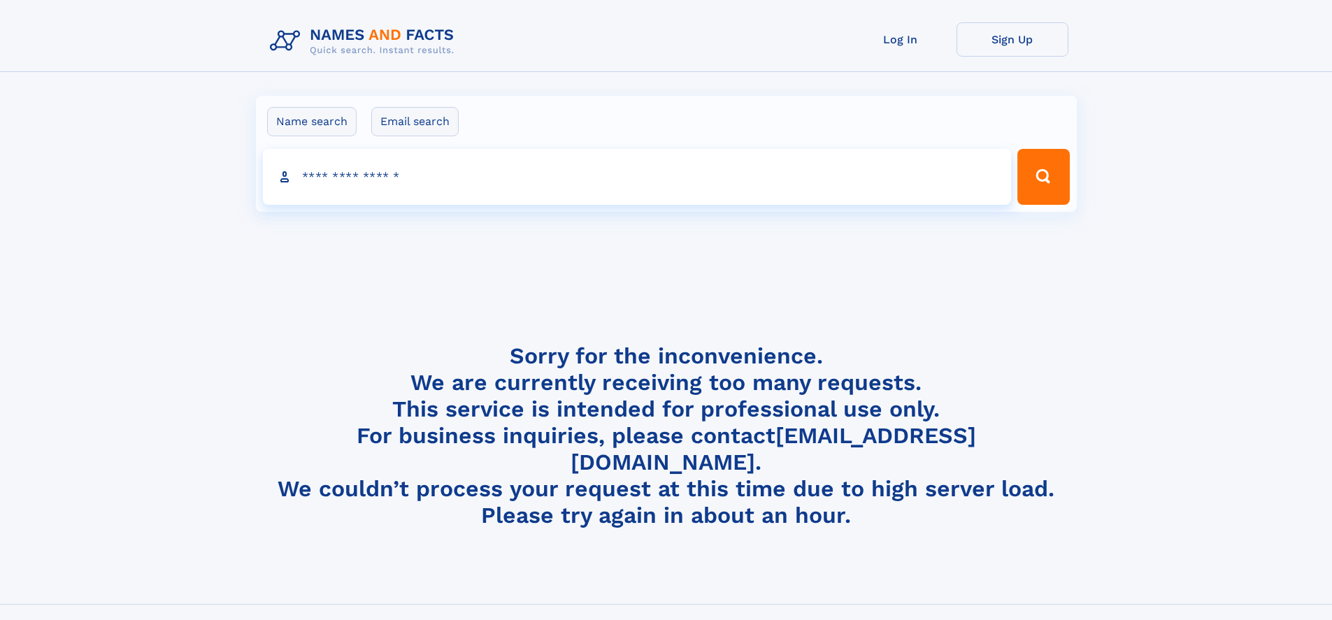 This screenshot has width=1332, height=620. What do you see at coordinates (415, 122) in the screenshot?
I see `label: Email search` at bounding box center [415, 122].